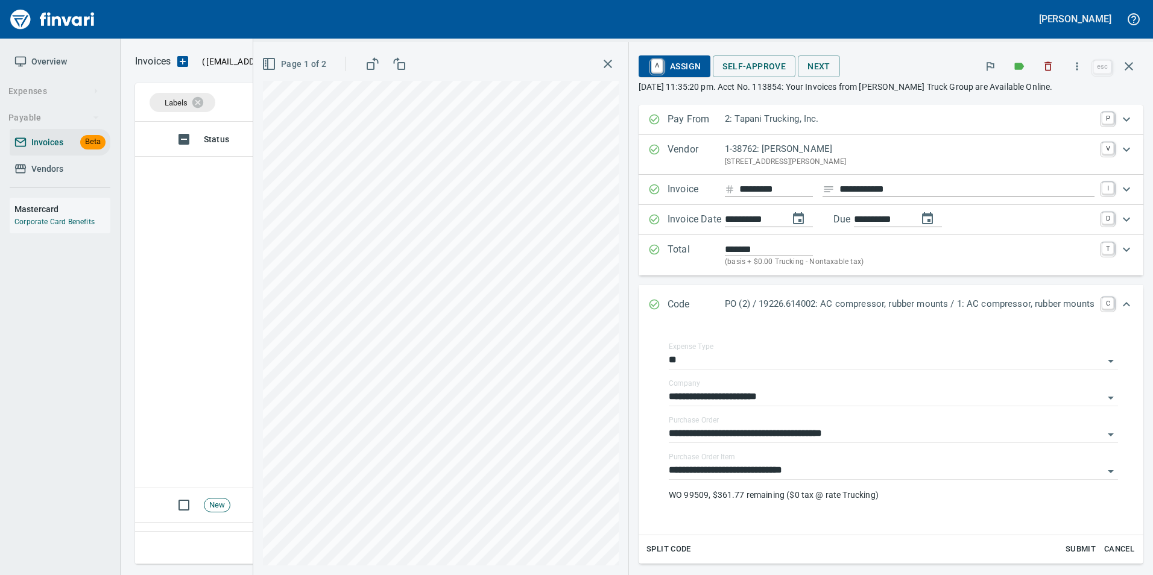  What do you see at coordinates (893, 495) in the screenshot?
I see `p: WO 99509, $361.77 remaining ($0 tax @ rate Trucking)` at bounding box center [893, 495].